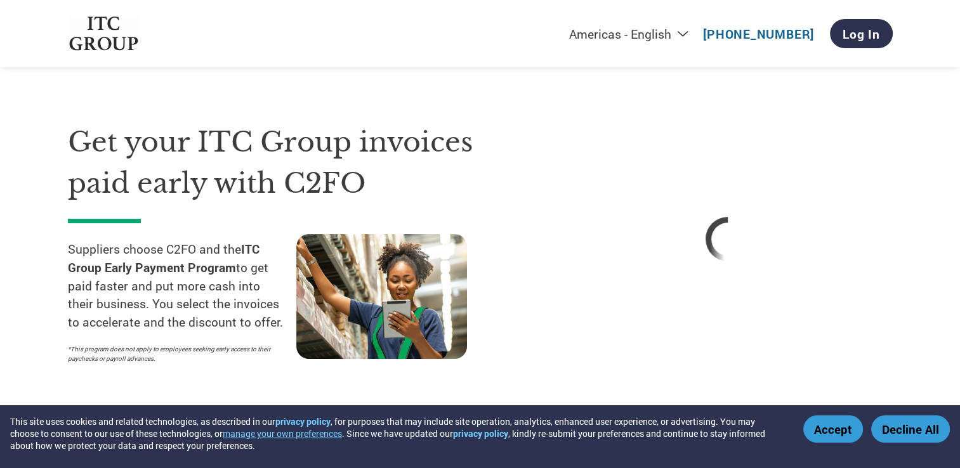 The image size is (960, 468). Describe the element at coordinates (104, 34) in the screenshot. I see `img: ITC Group` at that location.